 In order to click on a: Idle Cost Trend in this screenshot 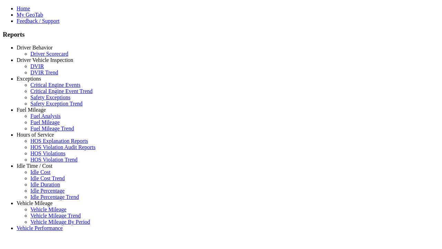, I will do `click(48, 178)`.